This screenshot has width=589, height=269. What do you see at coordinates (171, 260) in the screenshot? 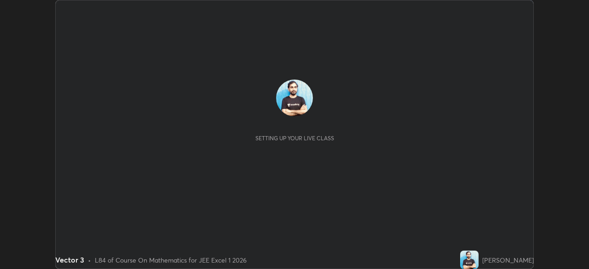
I see `div: L84 of Course On Mathematics for JEE Excel 1 2026` at bounding box center [171, 260].